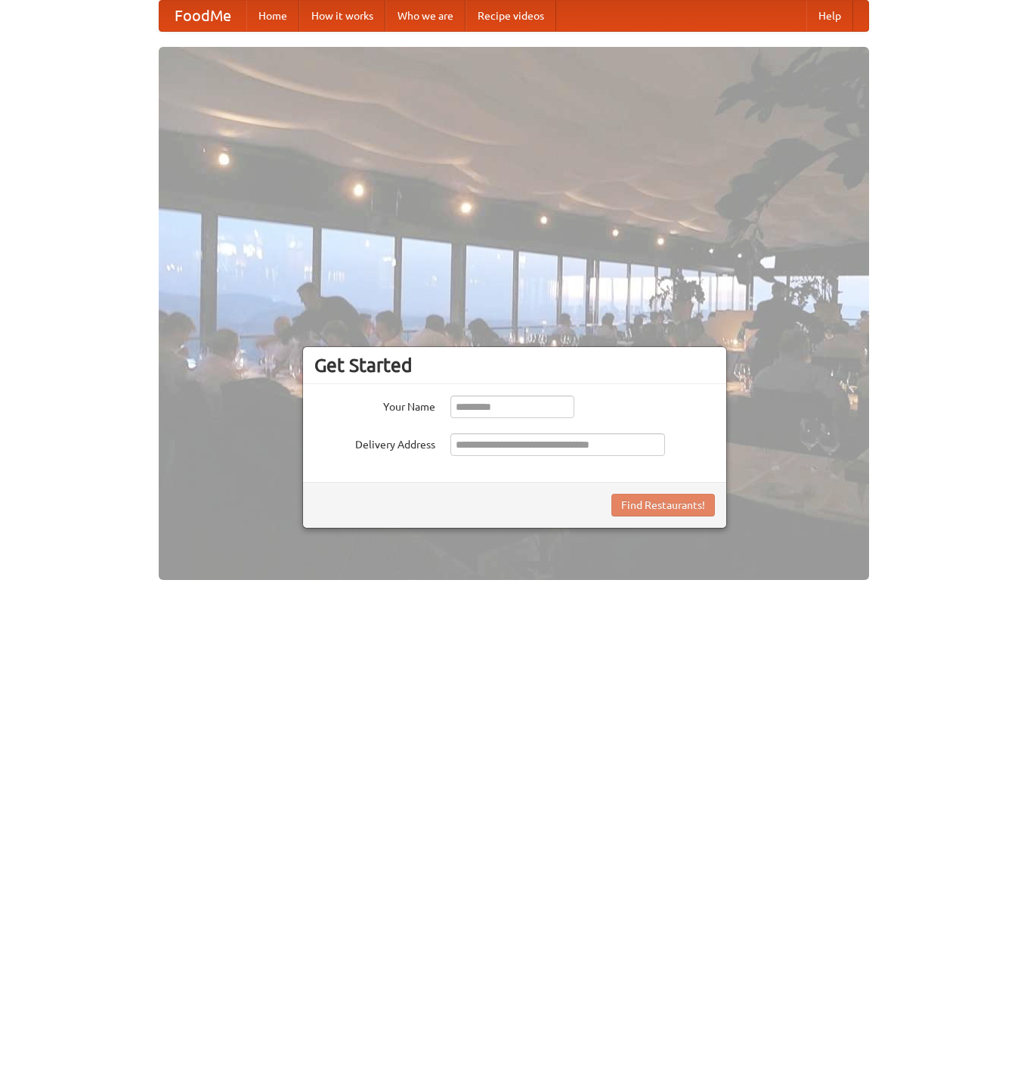 The width and height of the screenshot is (1027, 1070). Describe the element at coordinates (515, 365) in the screenshot. I see `h3: Get Started` at that location.